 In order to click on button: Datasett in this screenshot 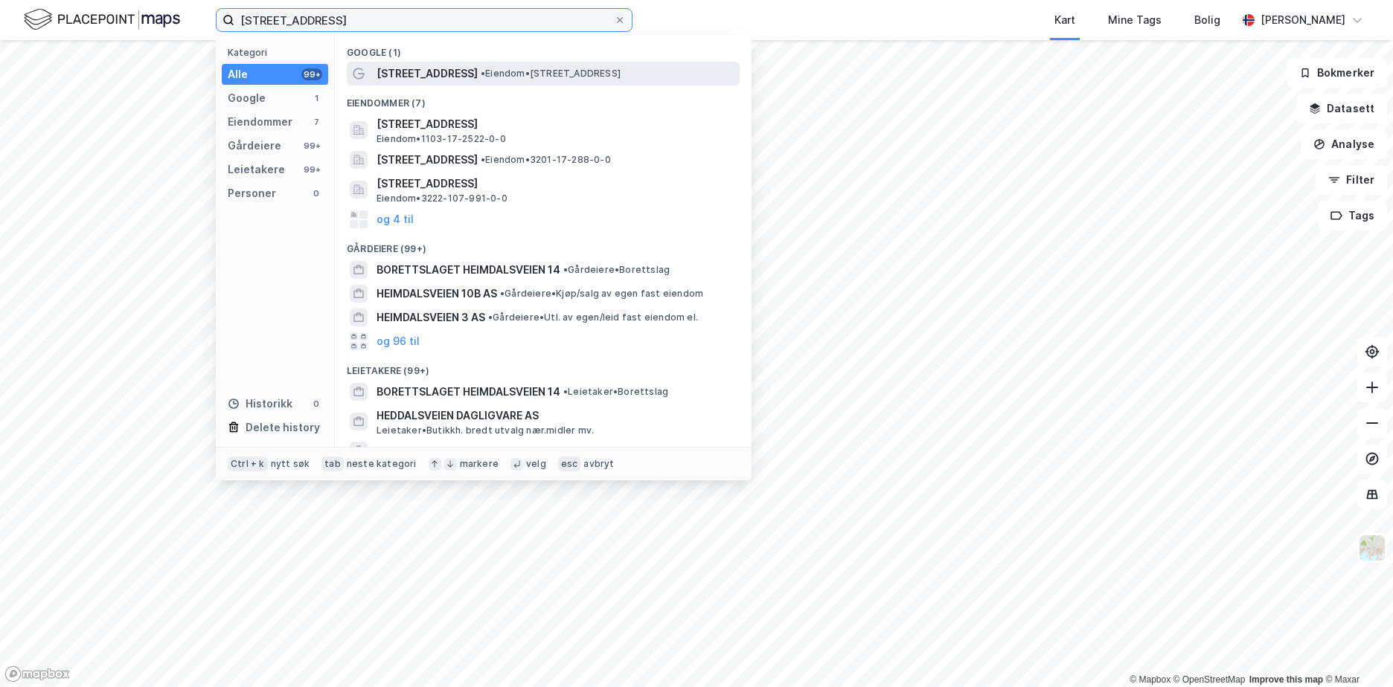, I will do `click(1341, 109)`.